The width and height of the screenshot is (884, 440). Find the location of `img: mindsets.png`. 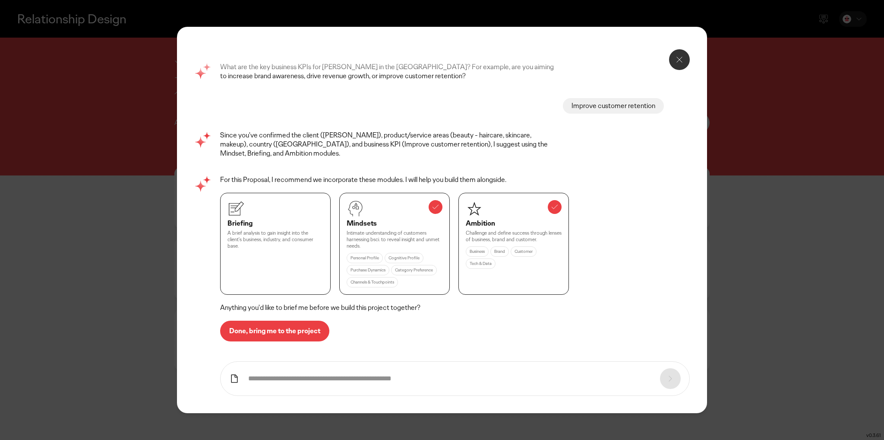

img: mindsets.png is located at coordinates (355, 209).